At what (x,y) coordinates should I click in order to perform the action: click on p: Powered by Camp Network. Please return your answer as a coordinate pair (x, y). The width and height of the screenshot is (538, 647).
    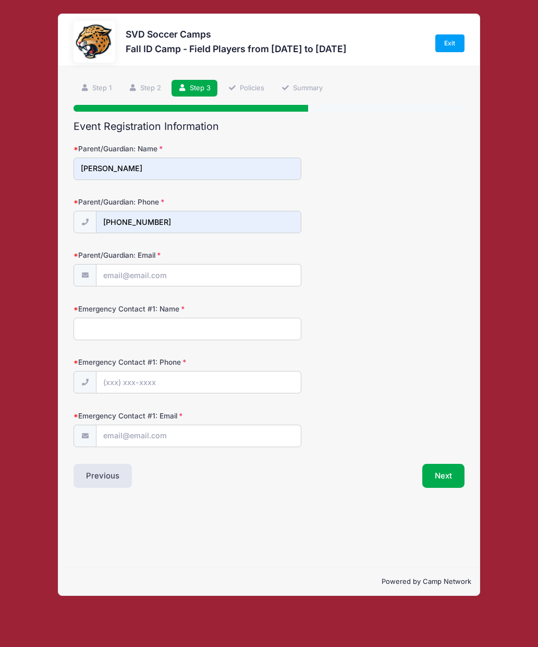
    Looking at the image, I should click on (269, 581).